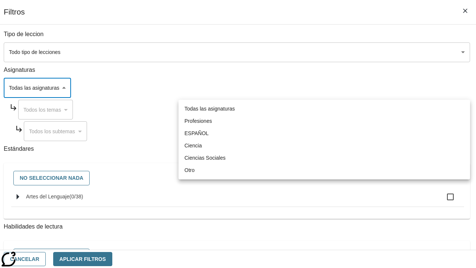 The image size is (476, 268). I want to click on li: ESPAÑOL, so click(324, 133).